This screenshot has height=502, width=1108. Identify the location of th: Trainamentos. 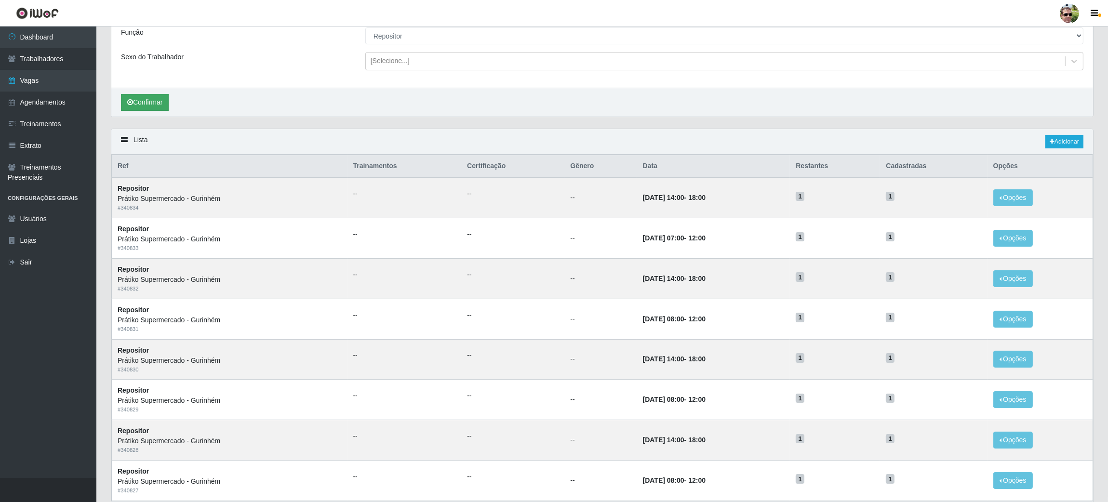
(405, 166).